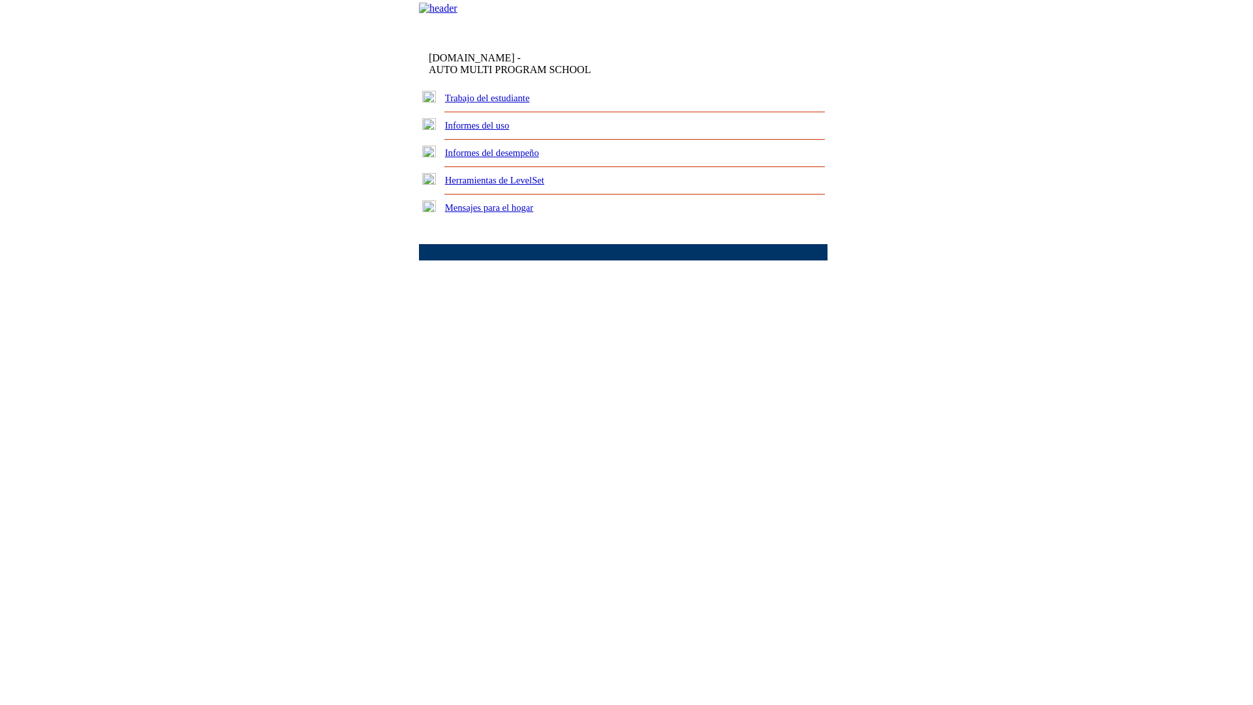 This screenshot has width=1253, height=705. What do you see at coordinates (477, 125) in the screenshot?
I see `a: Informes del uso` at bounding box center [477, 125].